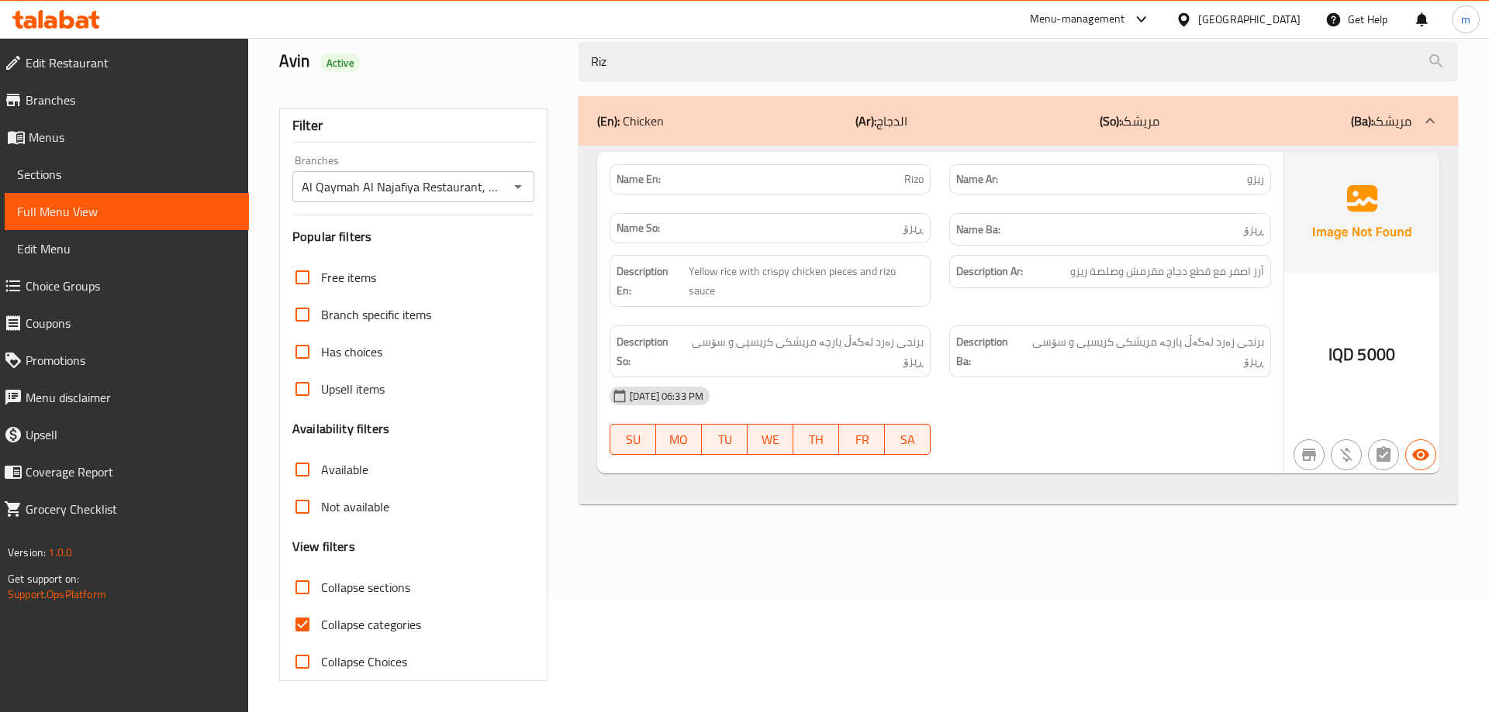 Image resolution: width=1489 pixels, height=712 pixels. What do you see at coordinates (376, 315) in the screenshot?
I see `span: Branch specific items` at bounding box center [376, 315].